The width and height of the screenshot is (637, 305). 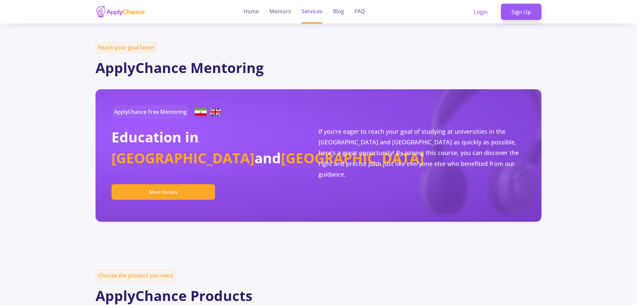 What do you see at coordinates (166, 192) in the screenshot?
I see `a: More Details` at bounding box center [166, 192].